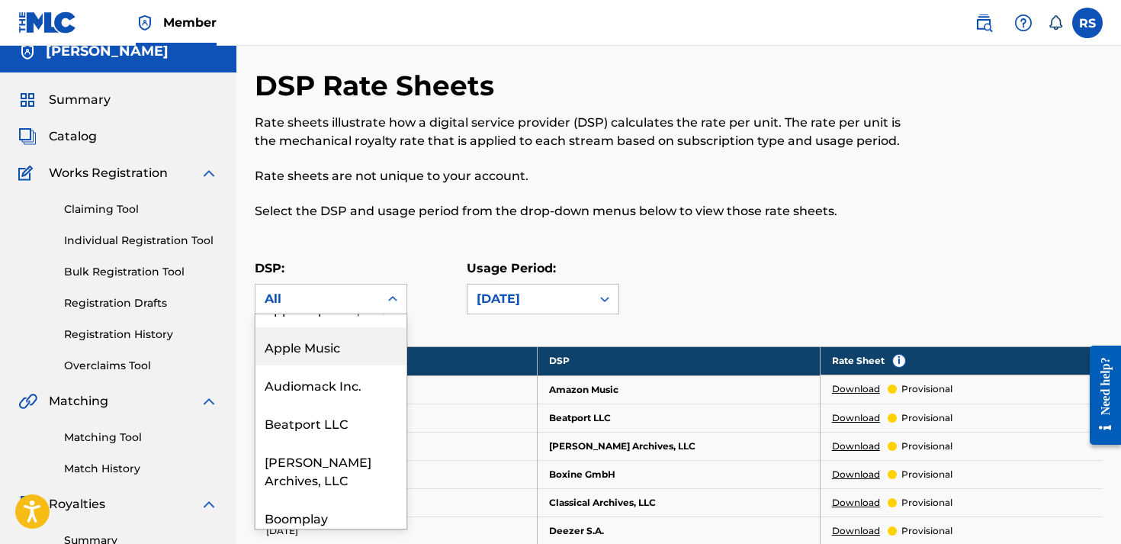 The image size is (1121, 544). I want to click on div: Boomplay, so click(331, 517).